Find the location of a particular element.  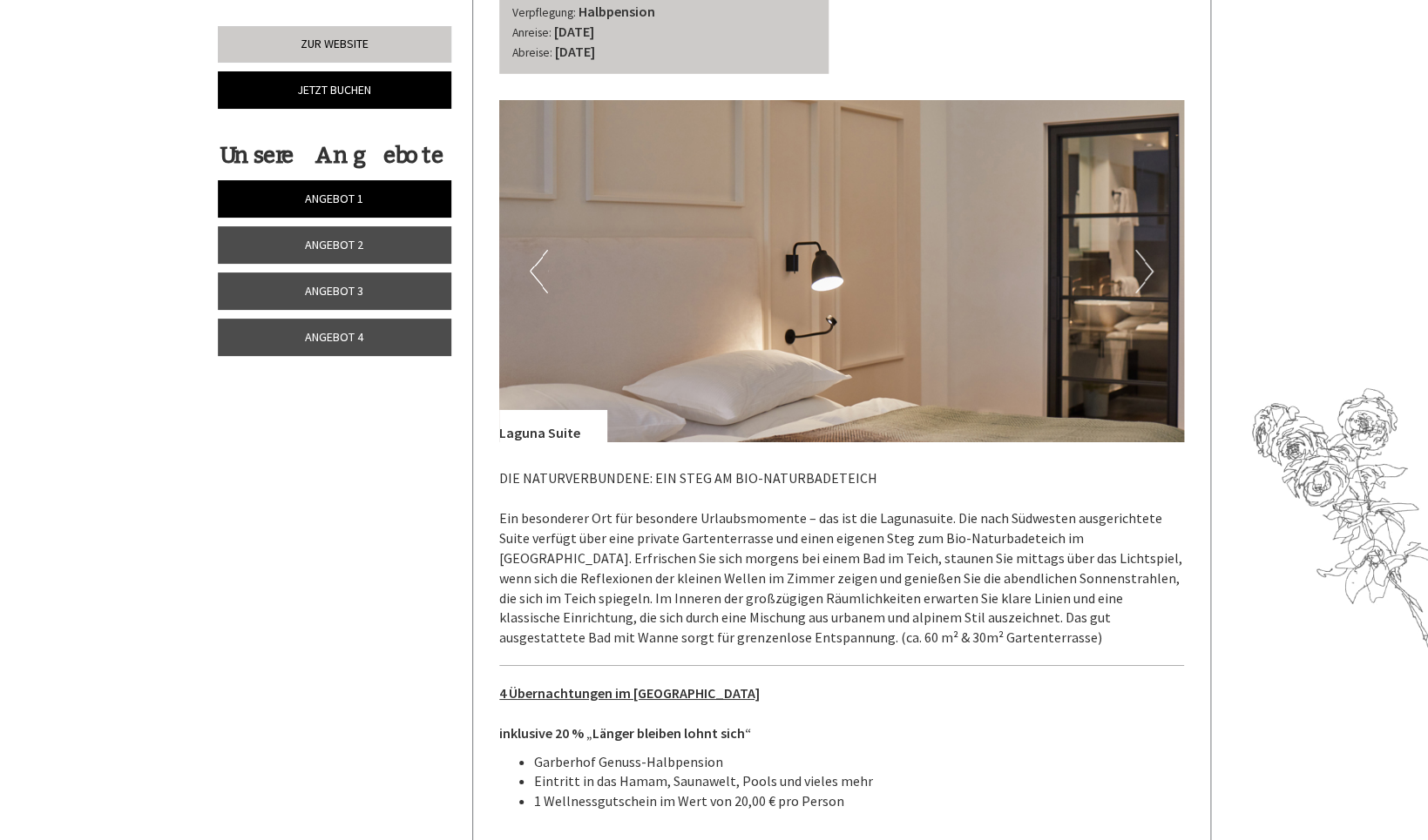

b: Halbpension is located at coordinates (617, 11).